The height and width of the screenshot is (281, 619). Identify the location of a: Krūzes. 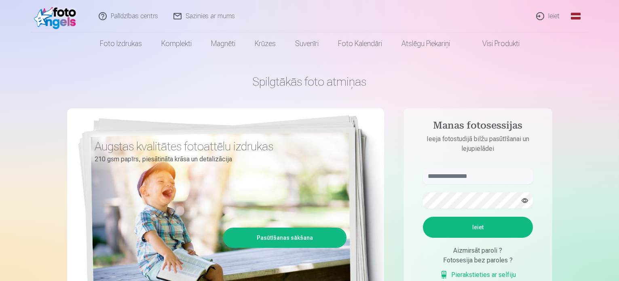
(265, 44).